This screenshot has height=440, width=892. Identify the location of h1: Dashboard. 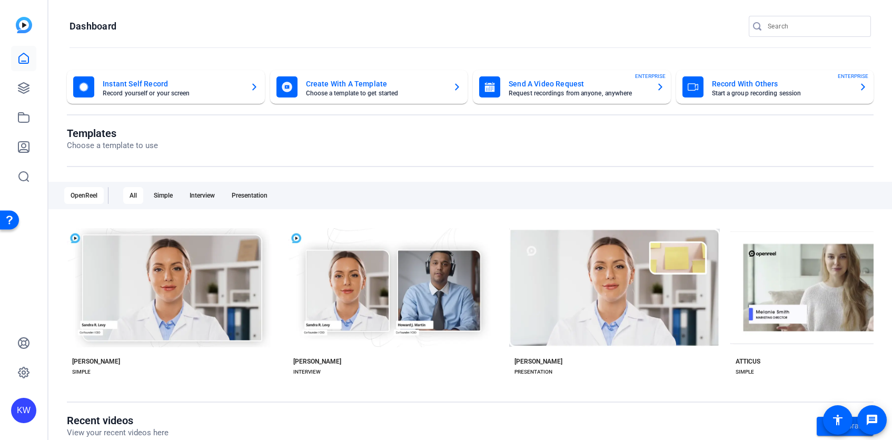
(93, 26).